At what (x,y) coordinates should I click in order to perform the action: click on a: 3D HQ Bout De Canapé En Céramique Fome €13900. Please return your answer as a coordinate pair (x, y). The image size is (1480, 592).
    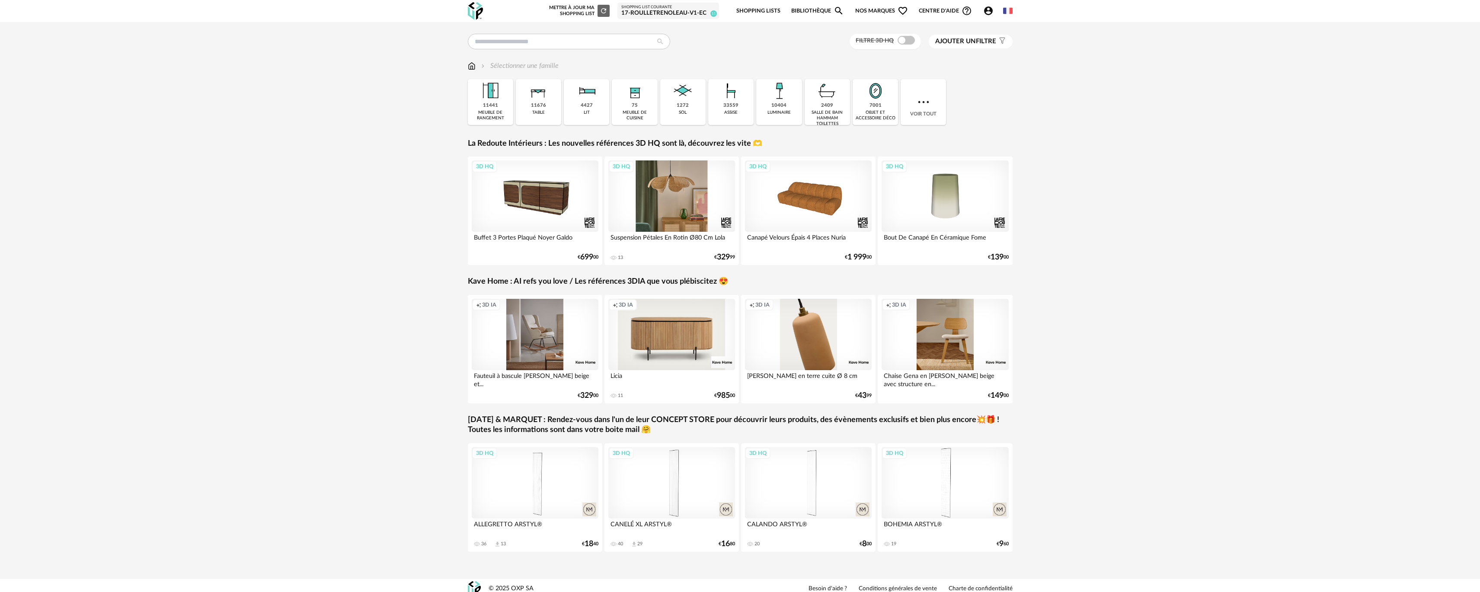
    Looking at the image, I should click on (945, 211).